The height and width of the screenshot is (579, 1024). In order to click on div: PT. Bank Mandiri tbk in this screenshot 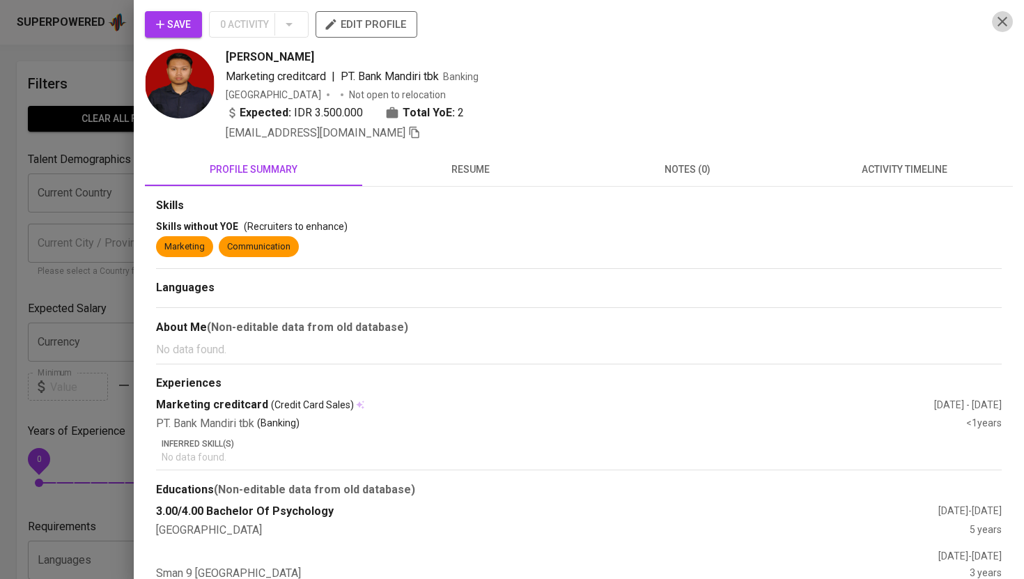, I will do `click(561, 423)`.